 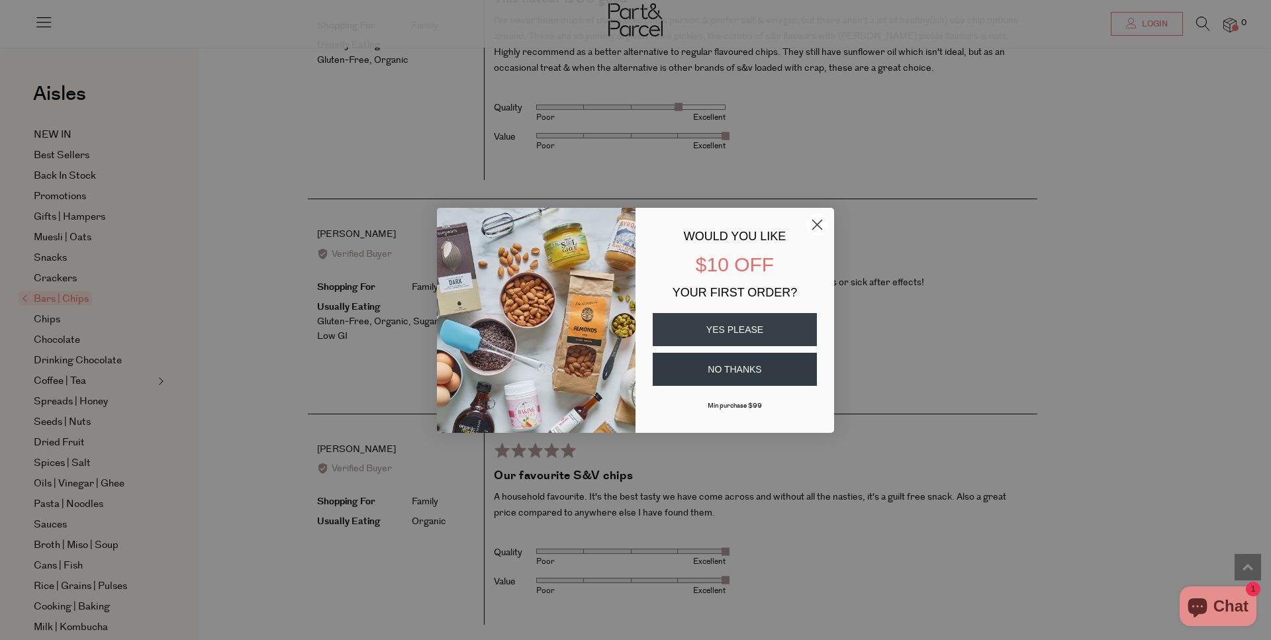 What do you see at coordinates (735, 330) in the screenshot?
I see `button: YES PLEASE` at bounding box center [735, 330].